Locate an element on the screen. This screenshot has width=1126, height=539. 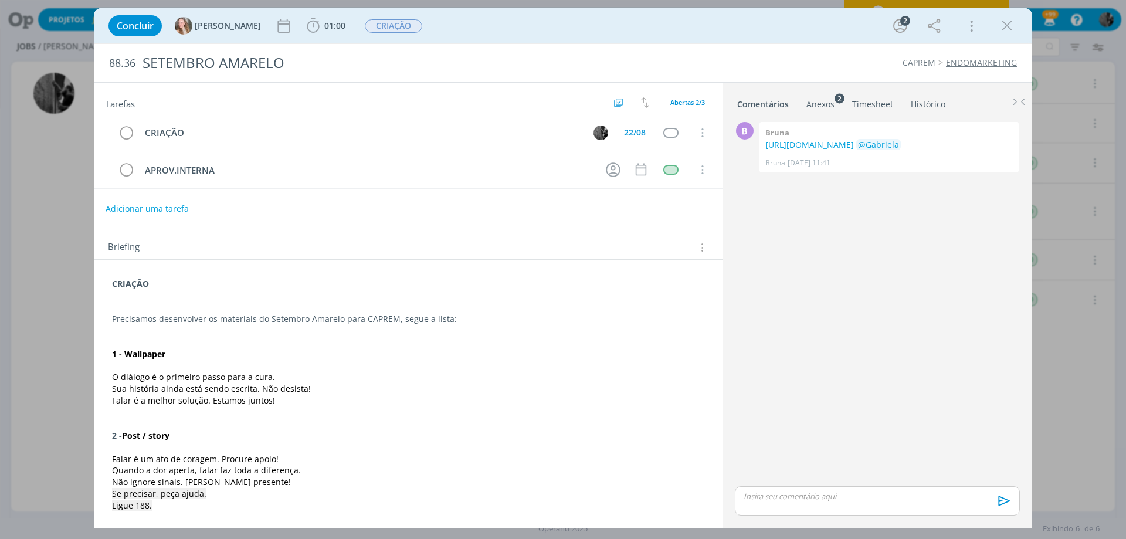
span: 88.36 is located at coordinates (122, 63).